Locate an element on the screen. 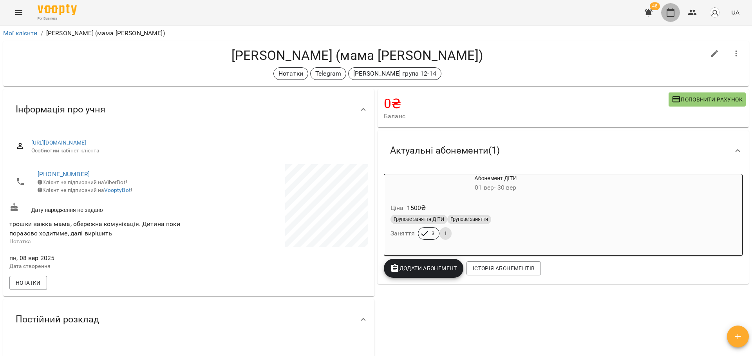 The width and height of the screenshot is (752, 360). button: Нотатки is located at coordinates (28, 283).